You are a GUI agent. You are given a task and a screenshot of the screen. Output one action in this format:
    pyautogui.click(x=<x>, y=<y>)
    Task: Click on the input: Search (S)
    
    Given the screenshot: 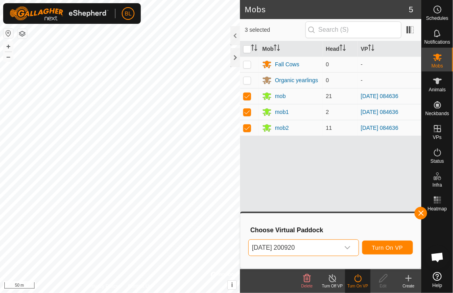 What is the action you would take?
    pyautogui.click(x=354, y=30)
    